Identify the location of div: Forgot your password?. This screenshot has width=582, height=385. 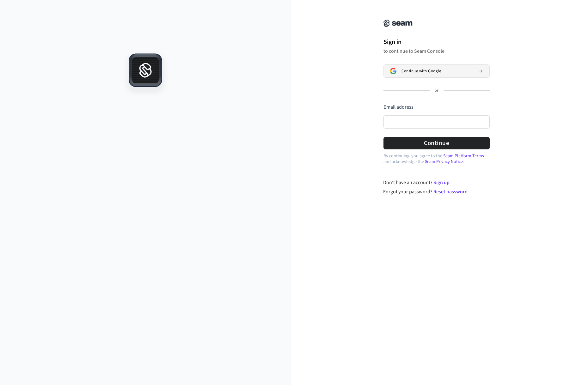
(436, 192).